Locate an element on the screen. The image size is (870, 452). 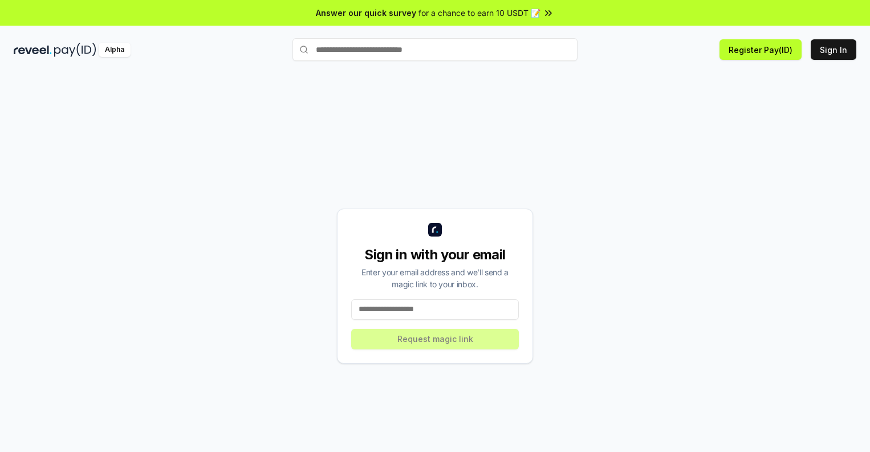
div: Sign in with your email is located at coordinates (435, 255).